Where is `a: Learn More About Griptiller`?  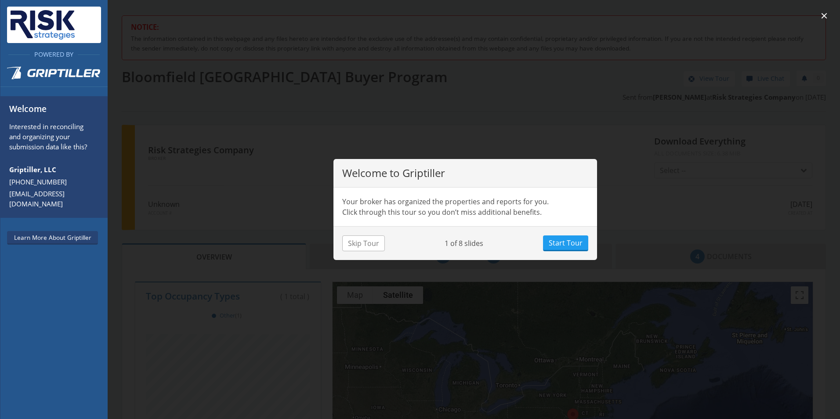
a: Learn More About Griptiller is located at coordinates (52, 238).